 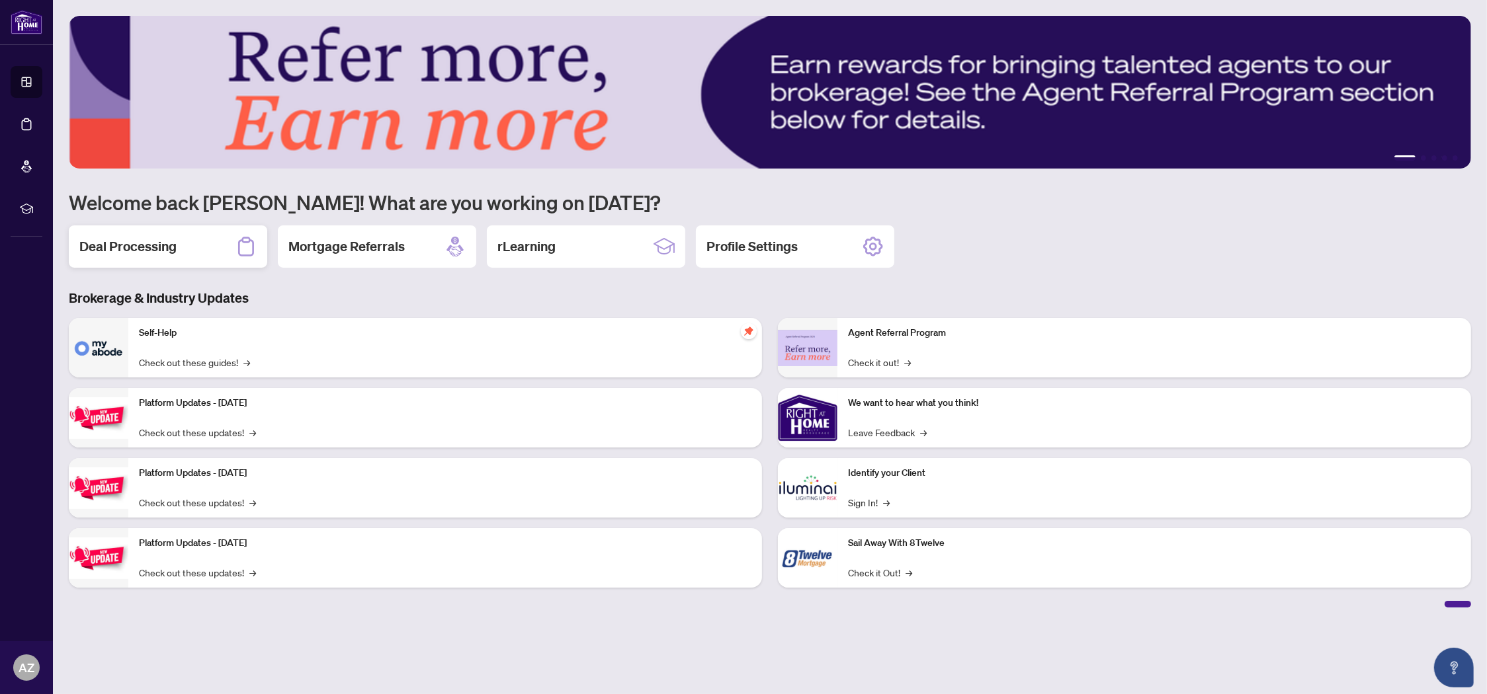 What do you see at coordinates (1434, 158) in the screenshot?
I see `button: 3` at bounding box center [1434, 158].